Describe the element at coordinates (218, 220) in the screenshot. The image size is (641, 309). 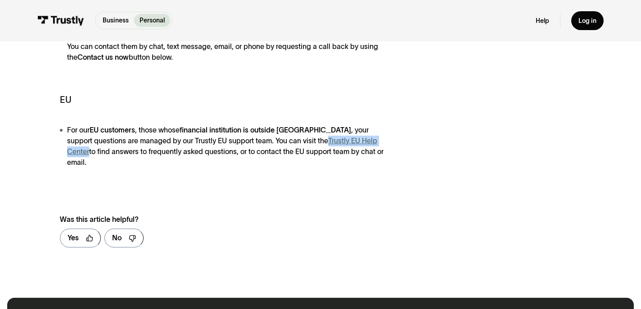
I see `div: Was this article helpful?` at that location.